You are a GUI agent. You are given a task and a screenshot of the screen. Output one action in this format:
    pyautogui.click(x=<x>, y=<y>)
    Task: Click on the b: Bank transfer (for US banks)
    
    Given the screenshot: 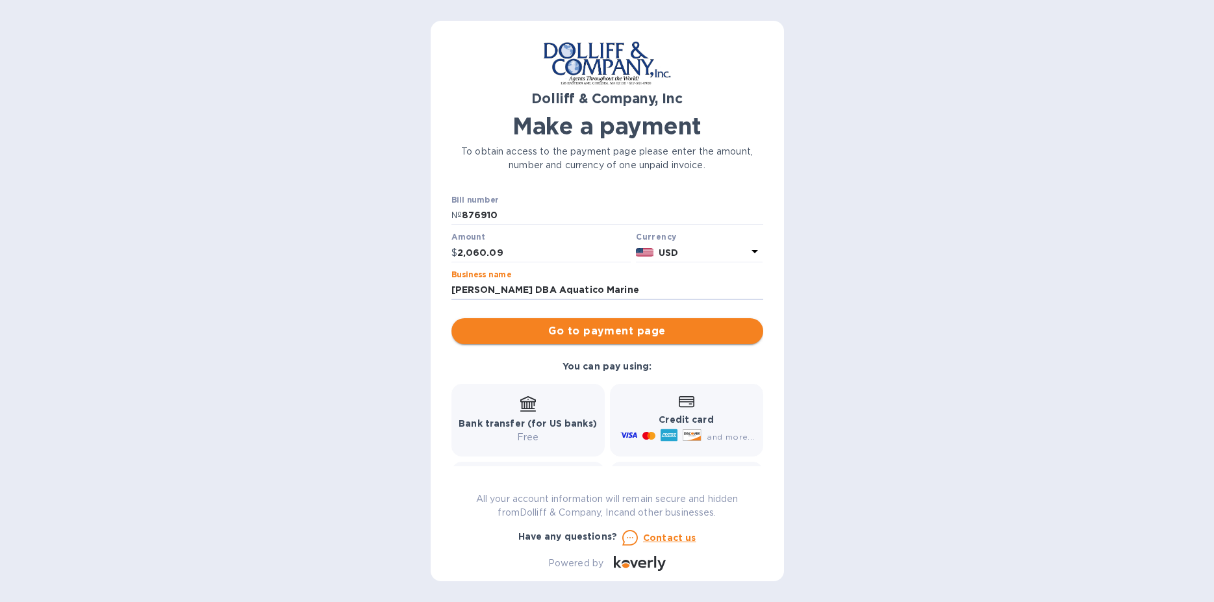 What is the action you would take?
    pyautogui.click(x=527, y=424)
    